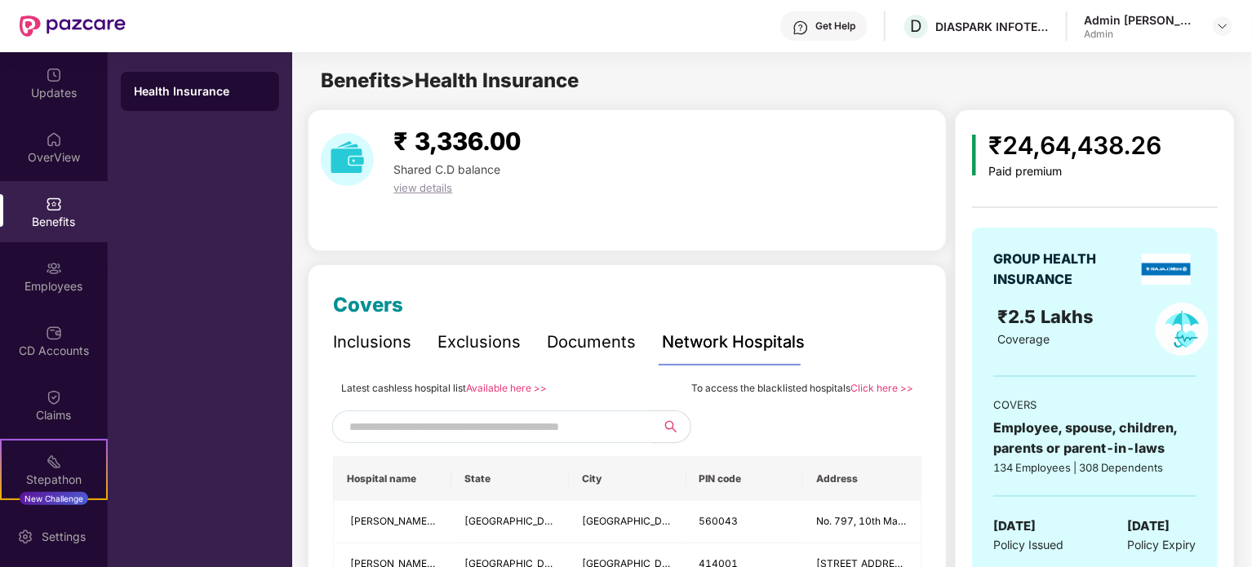 This screenshot has height=567, width=1252. What do you see at coordinates (1223, 26) in the screenshot?
I see `img: svg+xml;base64,PHN2ZyBpZD0iRHJvcGRvd24tMzJ4MzIiIHhtbG5zPSJodHRwOi8vd3d3LnczLm9yZy8yMDAwL3N2ZyIgd2...` at bounding box center [1223, 26].